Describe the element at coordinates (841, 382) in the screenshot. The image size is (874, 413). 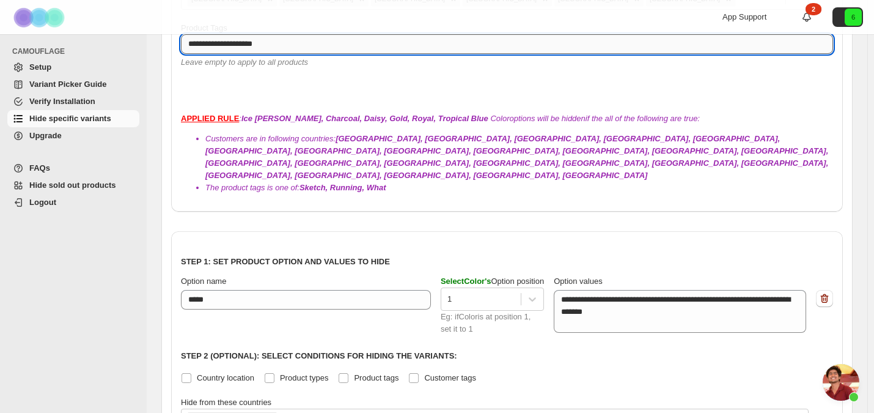
I see `div: Open chat` at that location.